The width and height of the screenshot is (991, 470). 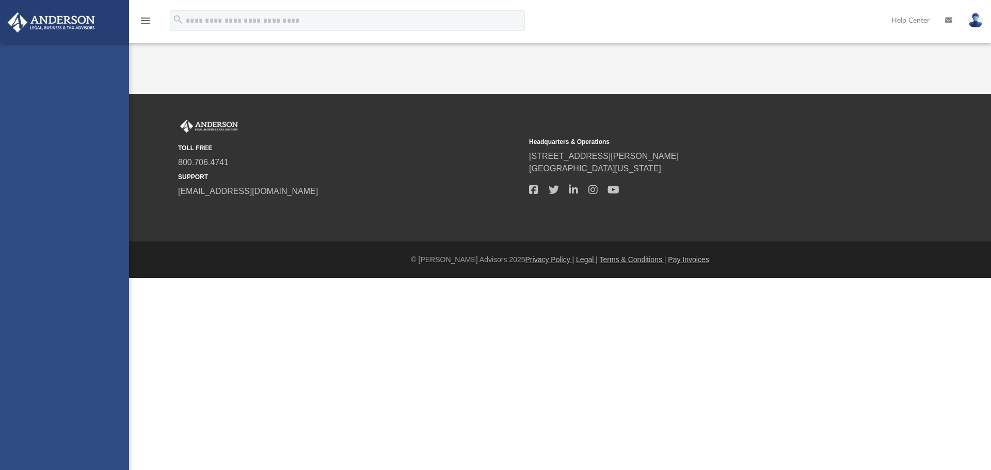 I want to click on a: Pay Invoices, so click(x=688, y=260).